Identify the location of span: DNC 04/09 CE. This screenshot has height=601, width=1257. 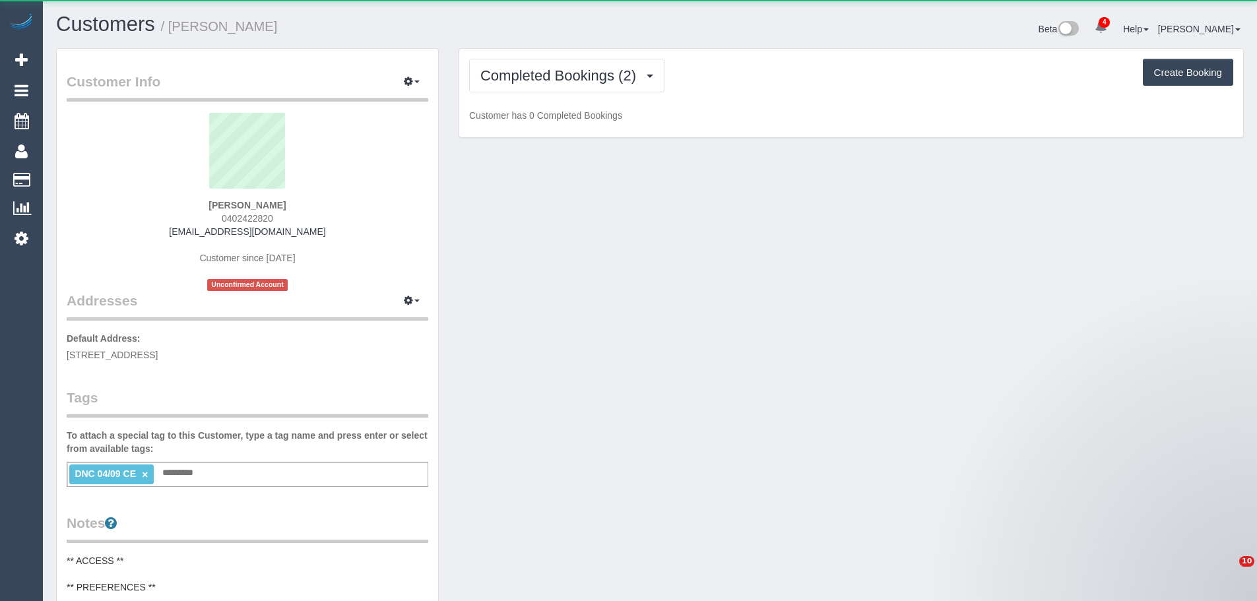
(105, 474).